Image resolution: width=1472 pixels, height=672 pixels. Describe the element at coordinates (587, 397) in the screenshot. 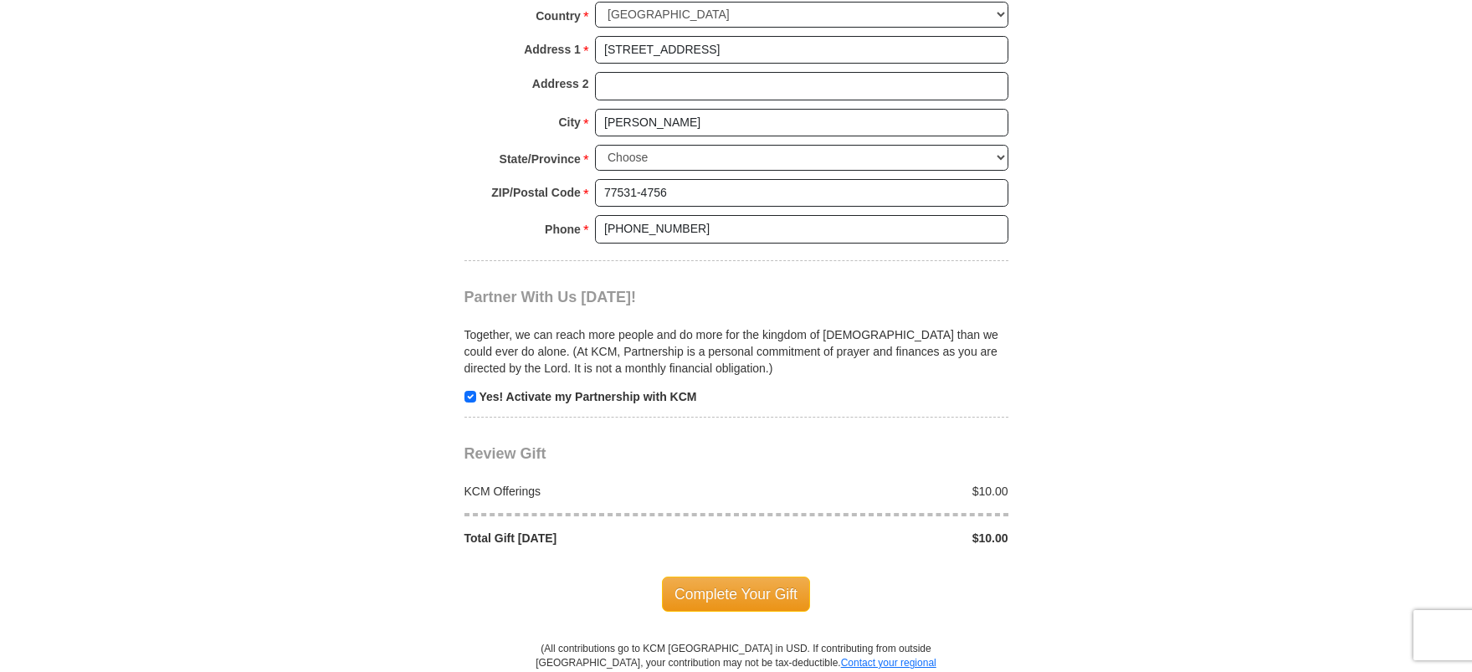

I see `strong: Yes! Activate my Partnership with KCM` at that location.